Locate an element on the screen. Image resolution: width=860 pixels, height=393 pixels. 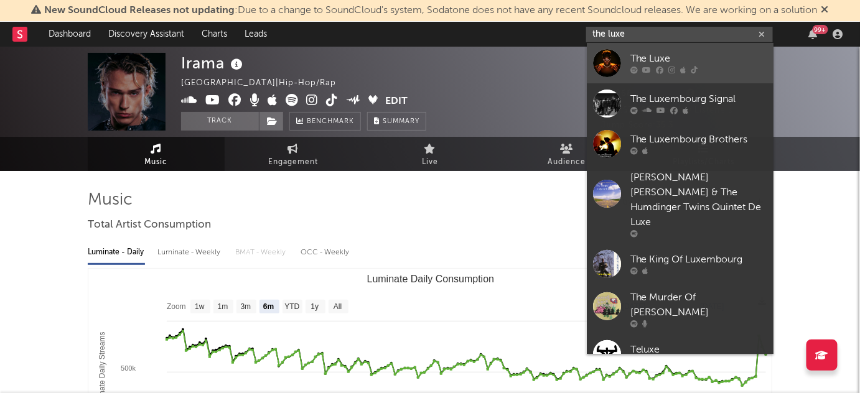
div: 99 + is located at coordinates (820, 29).